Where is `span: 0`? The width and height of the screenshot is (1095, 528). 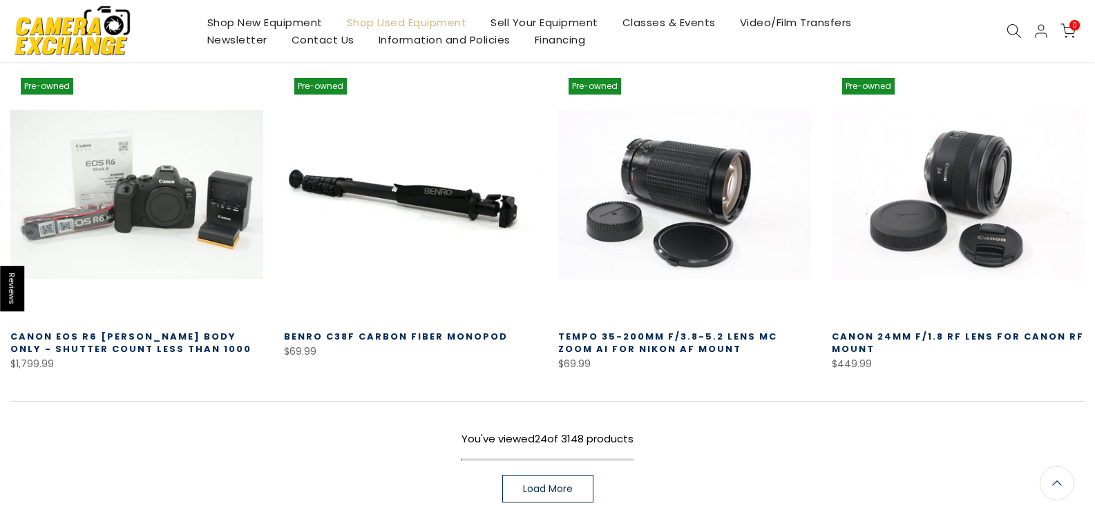
span: 0 is located at coordinates (1074, 25).